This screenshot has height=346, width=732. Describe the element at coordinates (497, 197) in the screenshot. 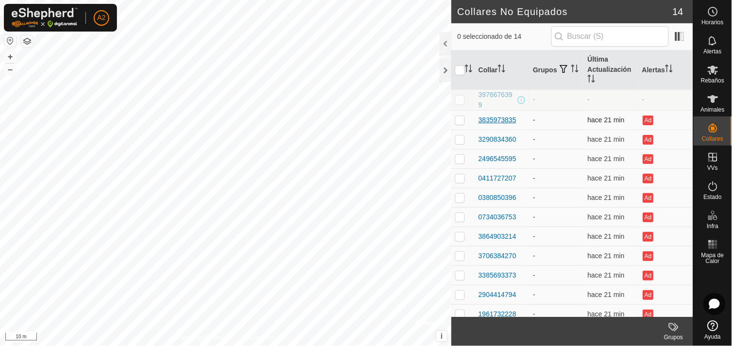

I see `div: 0380850396` at that location.